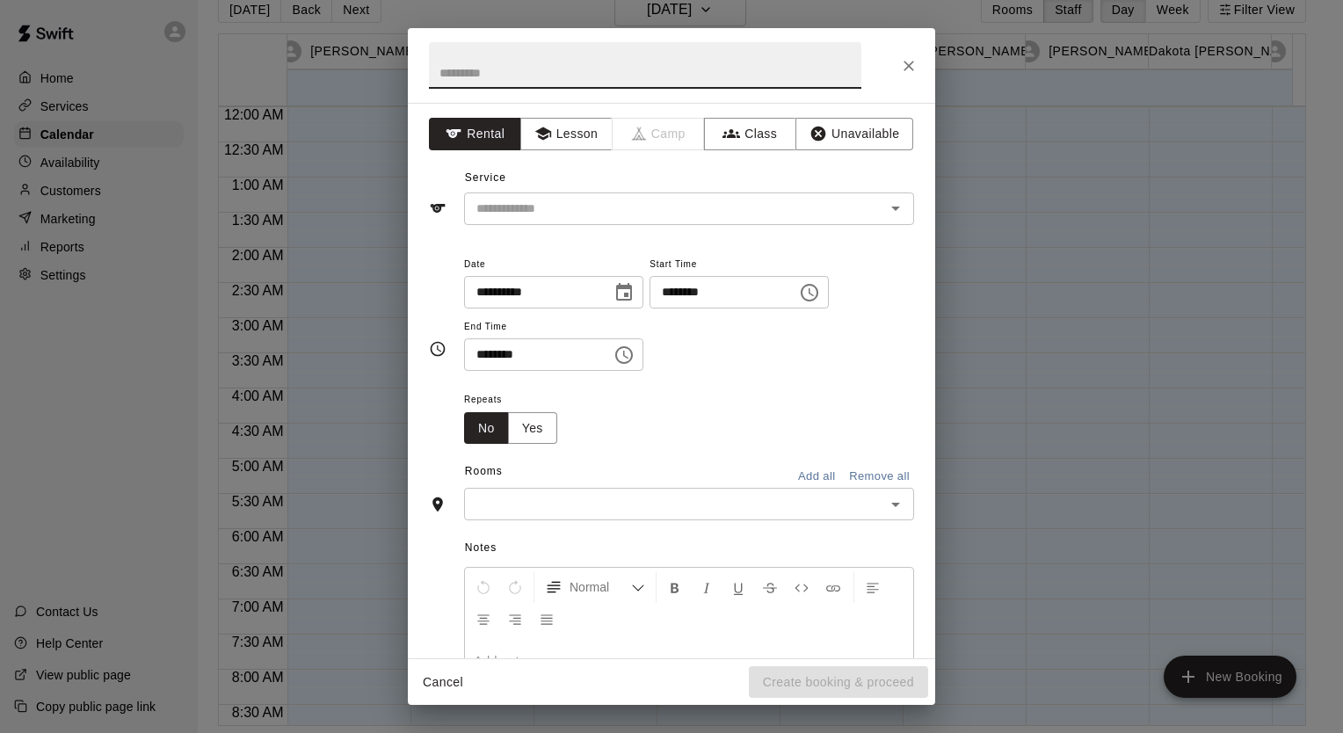 The width and height of the screenshot is (1343, 733). Describe the element at coordinates (707, 587) in the screenshot. I see `button: Format Italics` at that location.